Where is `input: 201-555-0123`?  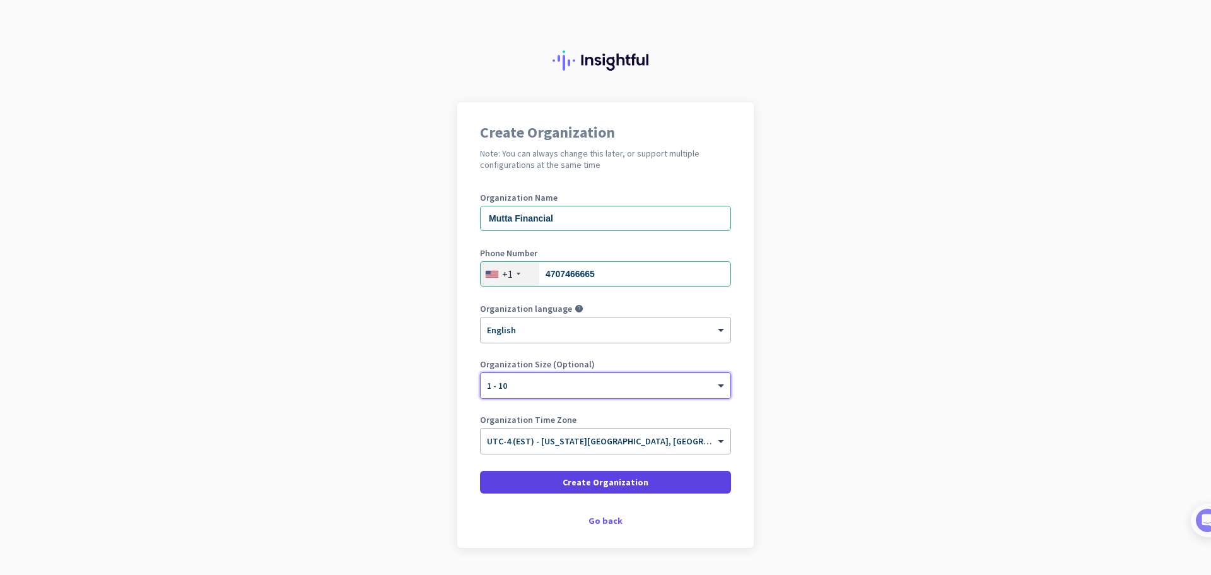 input: 201-555-0123 is located at coordinates (605, 274).